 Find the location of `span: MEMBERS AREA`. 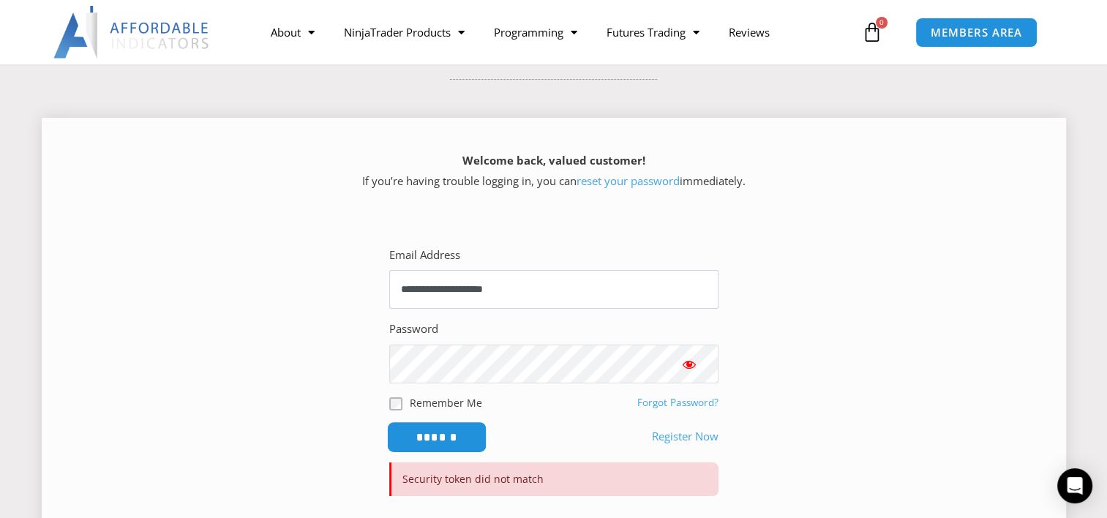

span: MEMBERS AREA is located at coordinates (976, 32).